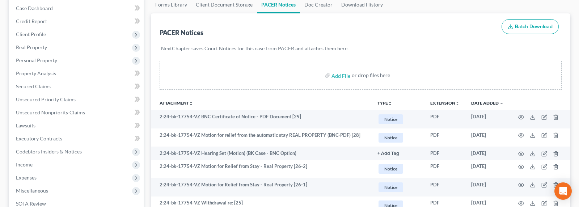  I want to click on a: Date Added expand_more, so click(487, 103).